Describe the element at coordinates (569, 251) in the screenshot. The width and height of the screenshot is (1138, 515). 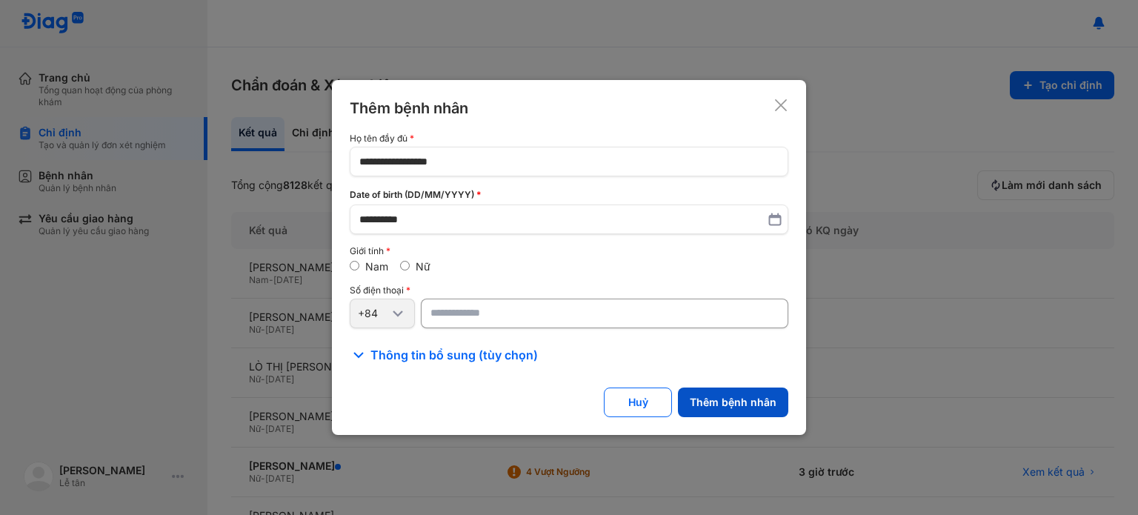
I see `div: Giới tính` at that location.